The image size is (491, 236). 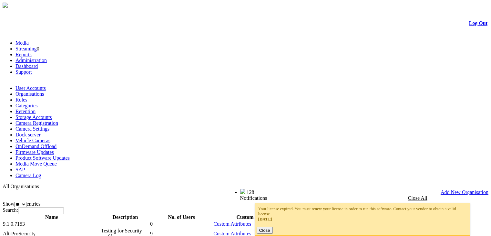 What do you see at coordinates (26, 66) in the screenshot?
I see `a: Dashboard` at bounding box center [26, 66].